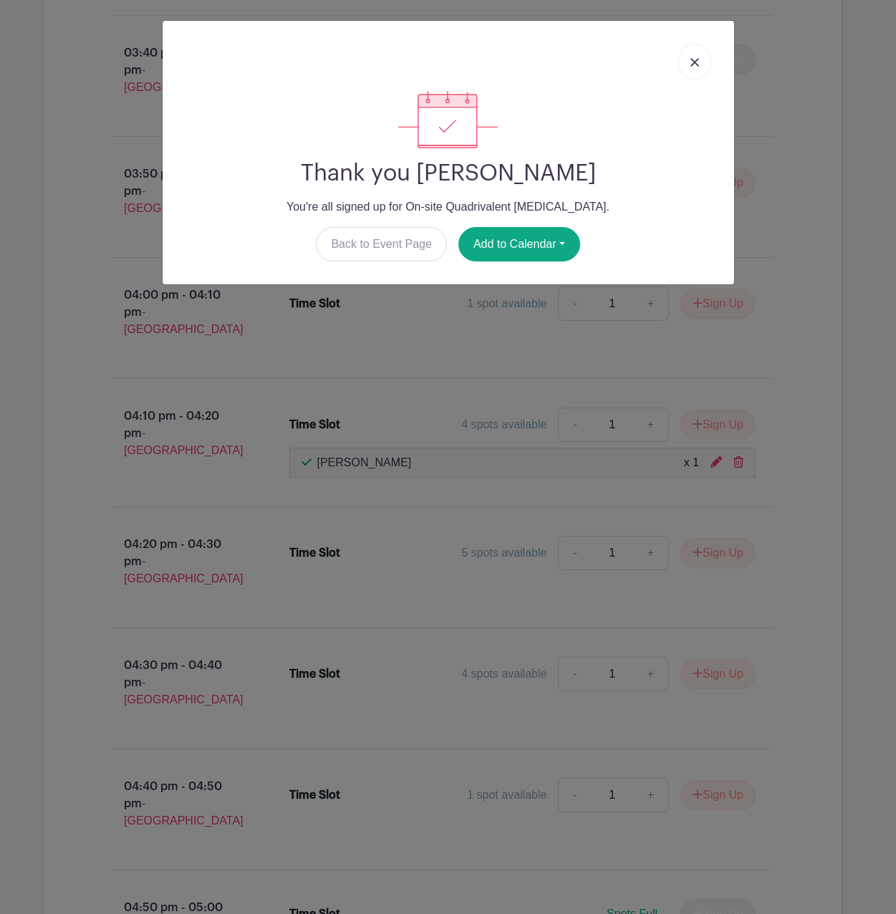 This screenshot has height=914, width=896. Describe the element at coordinates (381, 244) in the screenshot. I see `a: Back to Event Page` at that location.